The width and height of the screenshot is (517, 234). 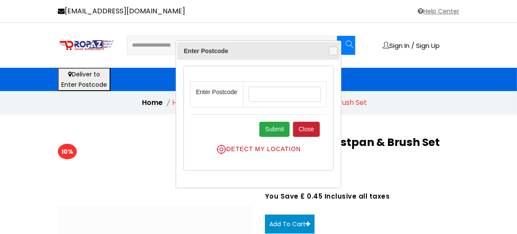 What do you see at coordinates (362, 196) in the screenshot?
I see `span: You Save £ 0.45 Inclusive all taxes` at bounding box center [362, 196].